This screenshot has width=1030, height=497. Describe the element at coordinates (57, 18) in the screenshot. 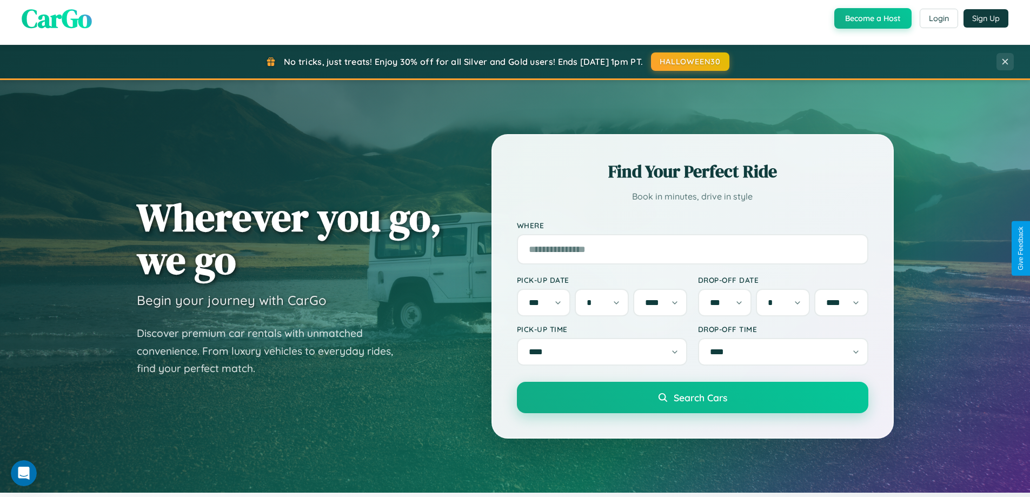

I see `span: CarGo` at that location.